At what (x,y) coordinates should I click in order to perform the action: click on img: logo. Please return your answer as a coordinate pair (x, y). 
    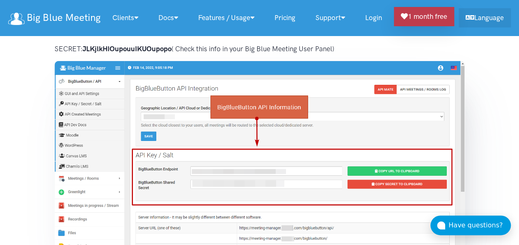
    Looking at the image, I should click on (16, 19).